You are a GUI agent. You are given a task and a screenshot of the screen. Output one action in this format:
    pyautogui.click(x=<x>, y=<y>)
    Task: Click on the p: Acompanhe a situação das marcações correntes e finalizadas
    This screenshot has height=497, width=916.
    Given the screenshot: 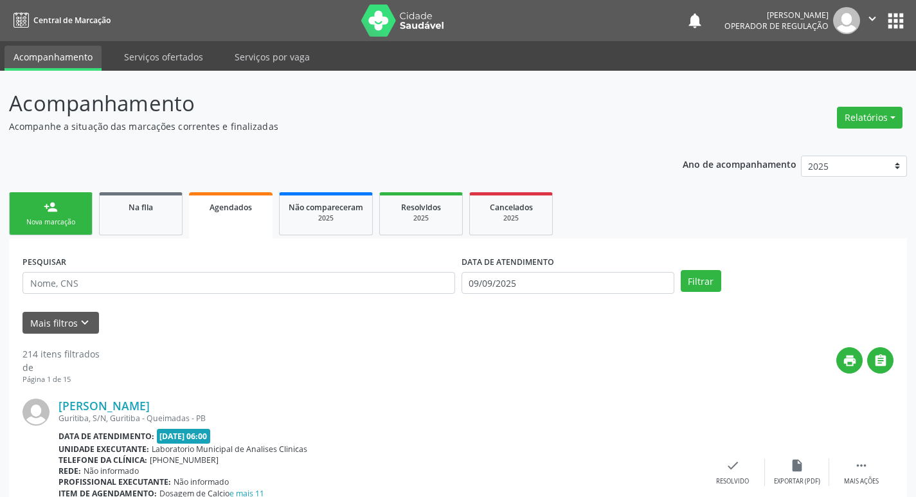 What is the action you would take?
    pyautogui.click(x=323, y=126)
    